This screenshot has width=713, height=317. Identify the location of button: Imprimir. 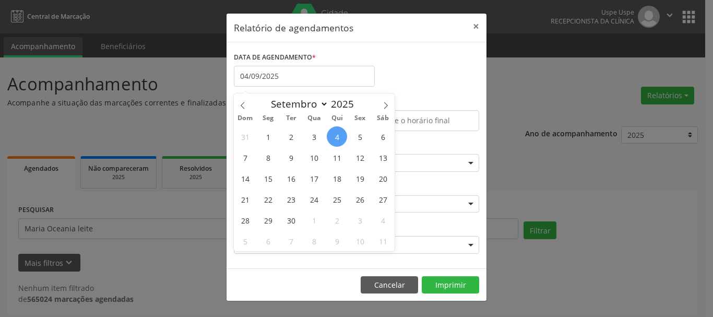
(450, 285).